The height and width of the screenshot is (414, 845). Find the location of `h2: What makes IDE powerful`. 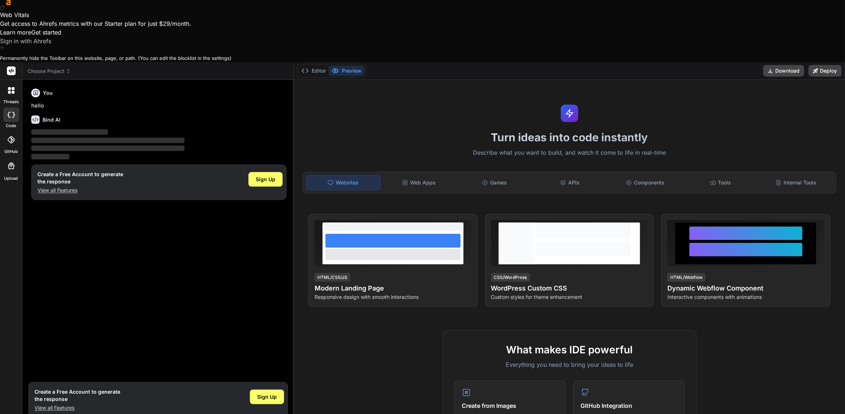

h2: What makes IDE powerful is located at coordinates (570, 350).